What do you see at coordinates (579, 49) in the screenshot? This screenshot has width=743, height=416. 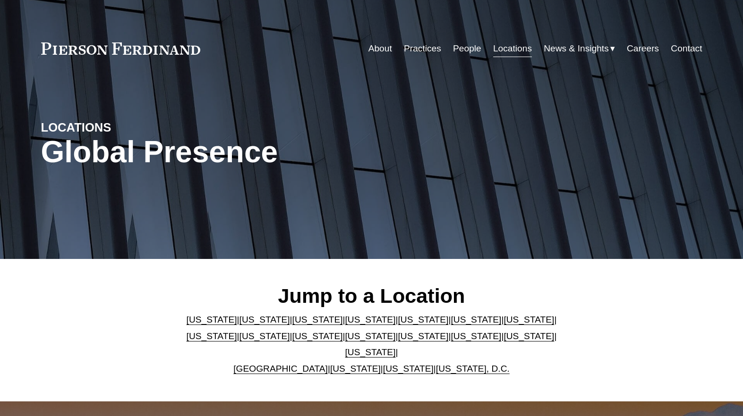 I see `a: folder dropdown` at bounding box center [579, 49].